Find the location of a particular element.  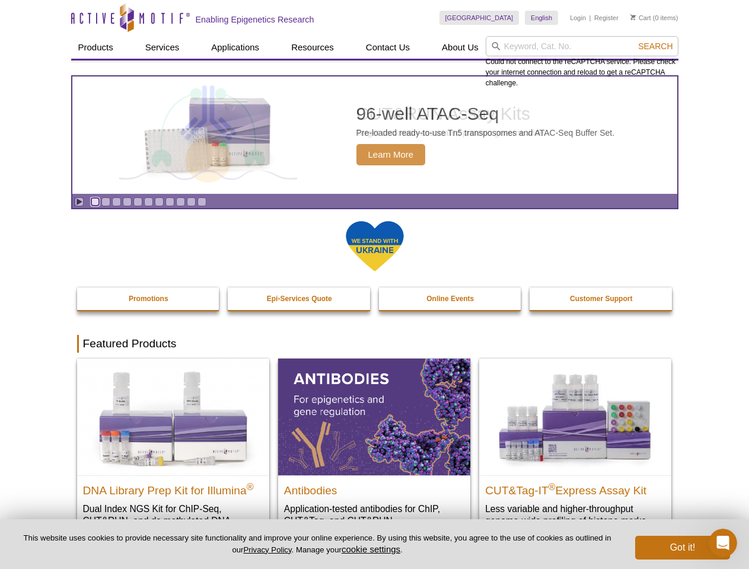

h2: DNA Library Prep Kit for Illumina is located at coordinates (173, 488).